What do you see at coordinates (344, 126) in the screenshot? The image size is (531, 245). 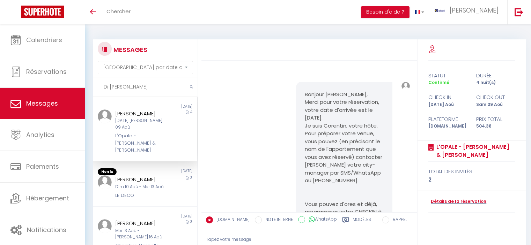 I see `p: Je suis Corentin, votre hôte.` at bounding box center [344, 126].